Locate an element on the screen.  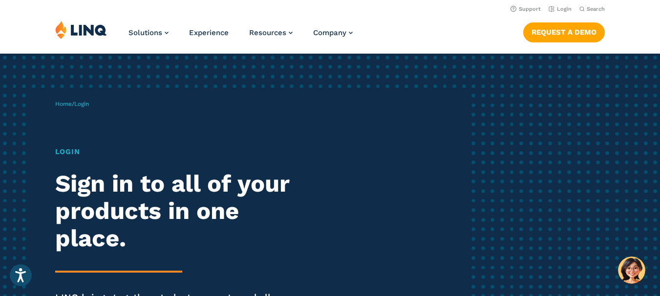
img: LINQ | K‑12 Software is located at coordinates (81, 30).